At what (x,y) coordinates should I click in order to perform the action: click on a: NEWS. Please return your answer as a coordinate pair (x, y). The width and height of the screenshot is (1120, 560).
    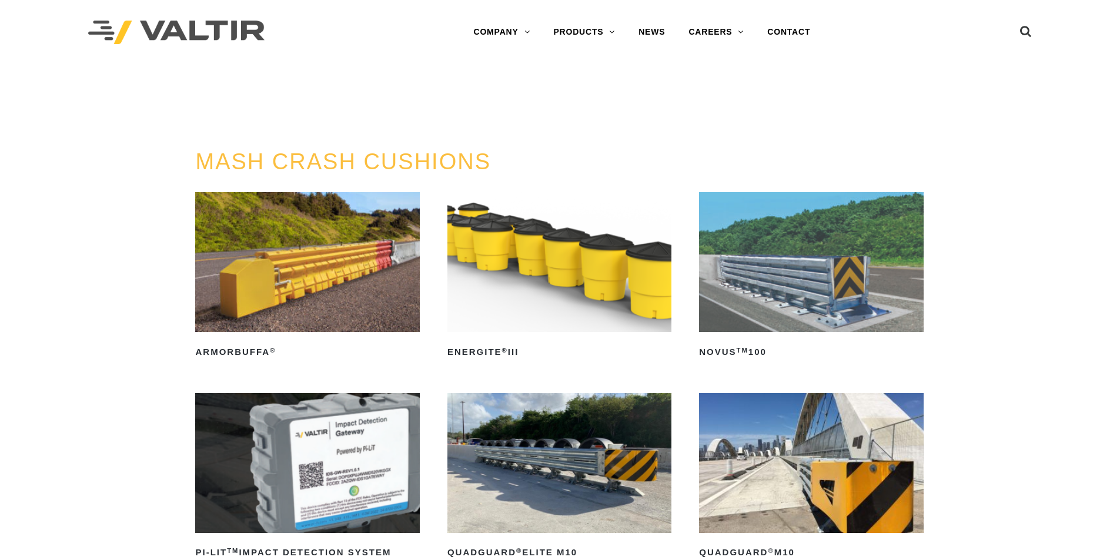
    Looking at the image, I should click on (651, 32).